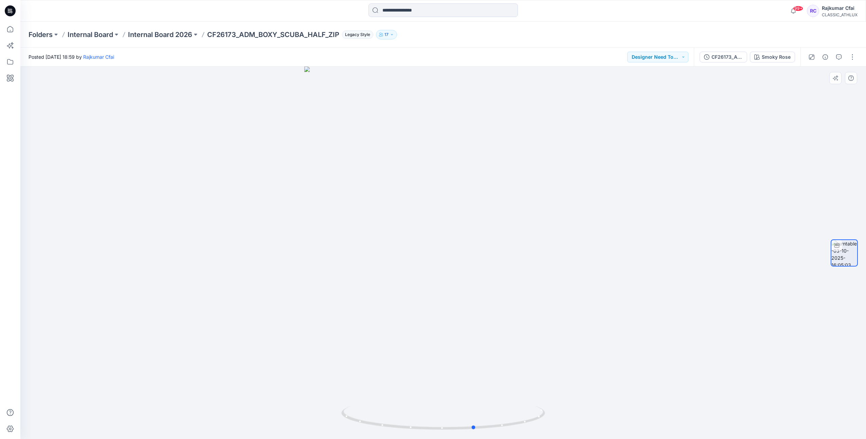  What do you see at coordinates (723, 57) in the screenshot?
I see `button: CF26173_ADM_BOXY_SCUBA_HALF_ZIP` at bounding box center [723, 57].